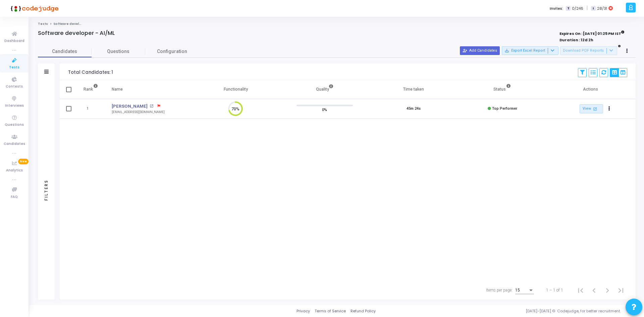 The height and width of the screenshot is (317, 644). Describe the element at coordinates (589, 51) in the screenshot. I see `button: Download PDF Reports` at that location.